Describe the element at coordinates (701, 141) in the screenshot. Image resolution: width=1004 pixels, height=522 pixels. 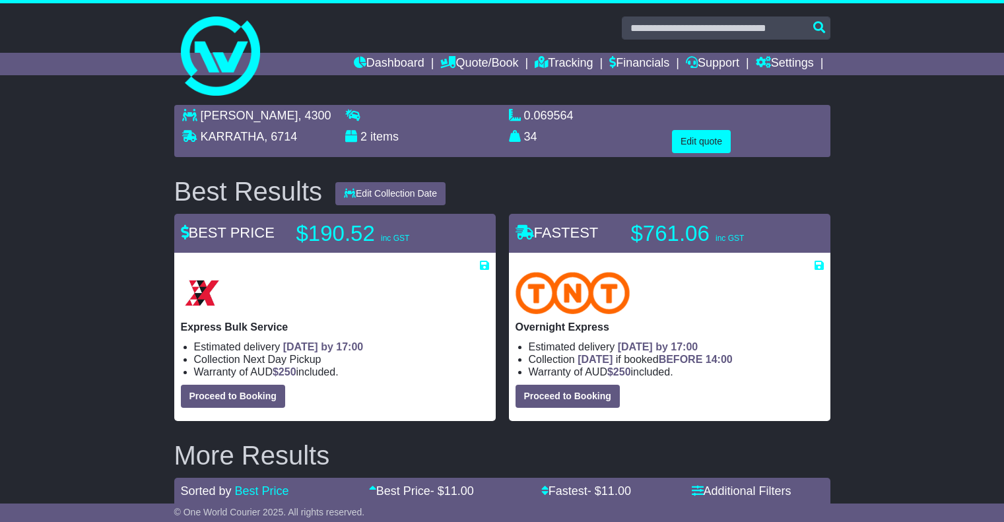
I see `button: Edit quote` at that location.